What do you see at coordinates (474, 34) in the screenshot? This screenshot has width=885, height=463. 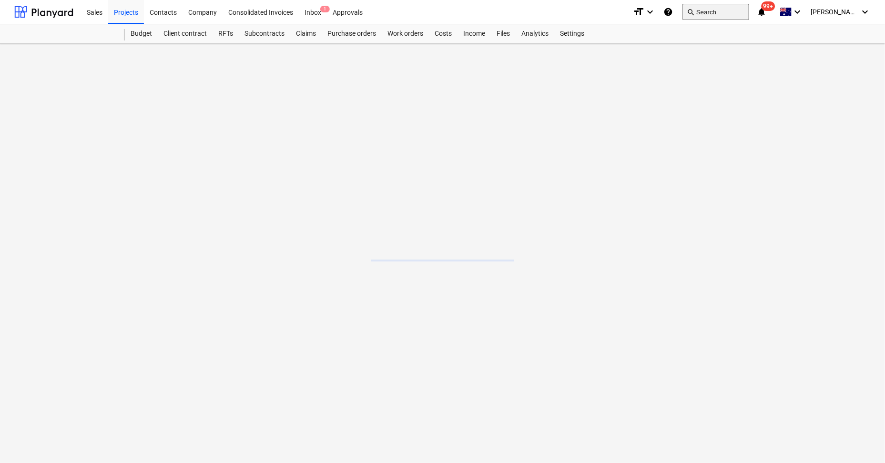 I see `div: Income` at bounding box center [474, 34].